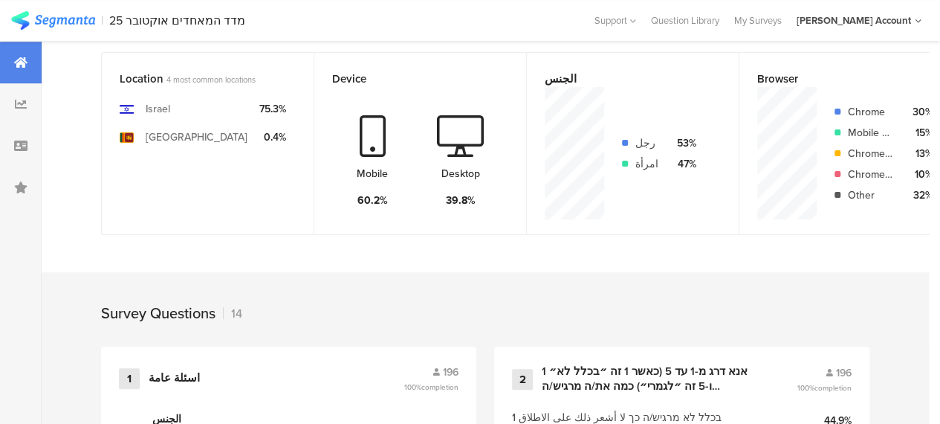  What do you see at coordinates (621, 79) in the screenshot?
I see `div: الجنس` at bounding box center [621, 79].